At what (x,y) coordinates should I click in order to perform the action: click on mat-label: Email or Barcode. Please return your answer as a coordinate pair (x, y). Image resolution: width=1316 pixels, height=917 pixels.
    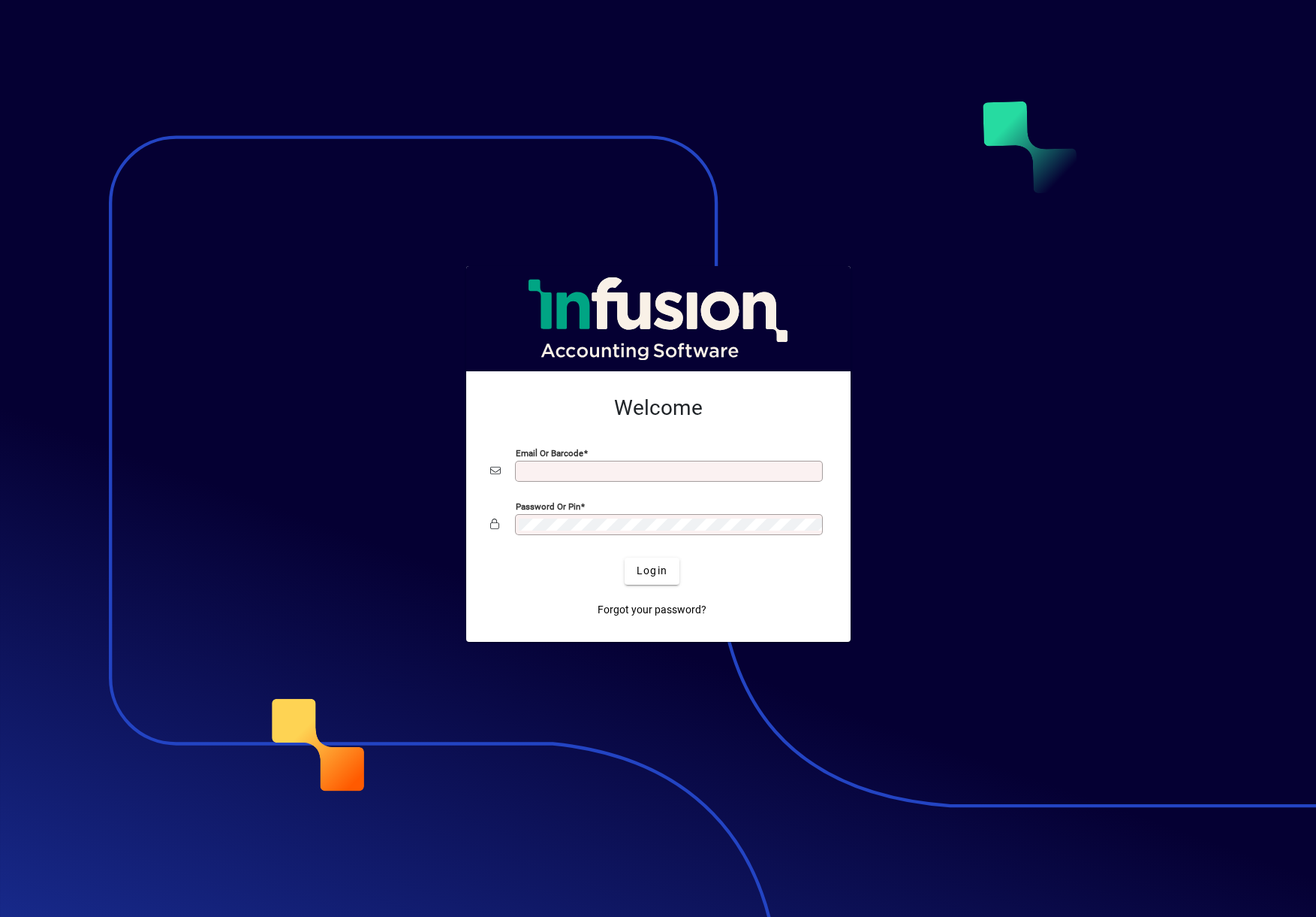
    Looking at the image, I should click on (550, 452).